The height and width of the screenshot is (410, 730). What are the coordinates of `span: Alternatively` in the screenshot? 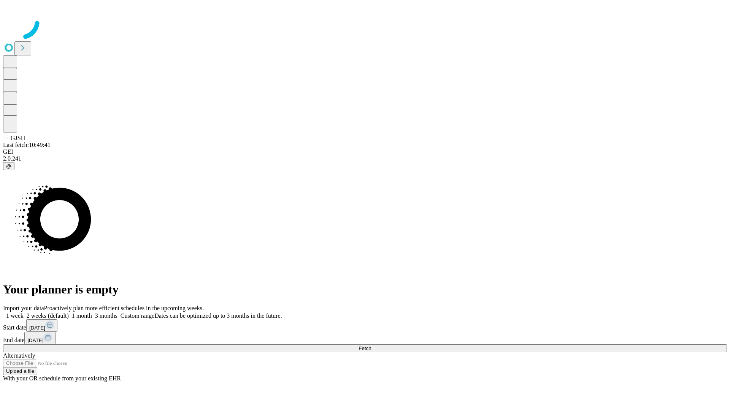 It's located at (19, 356).